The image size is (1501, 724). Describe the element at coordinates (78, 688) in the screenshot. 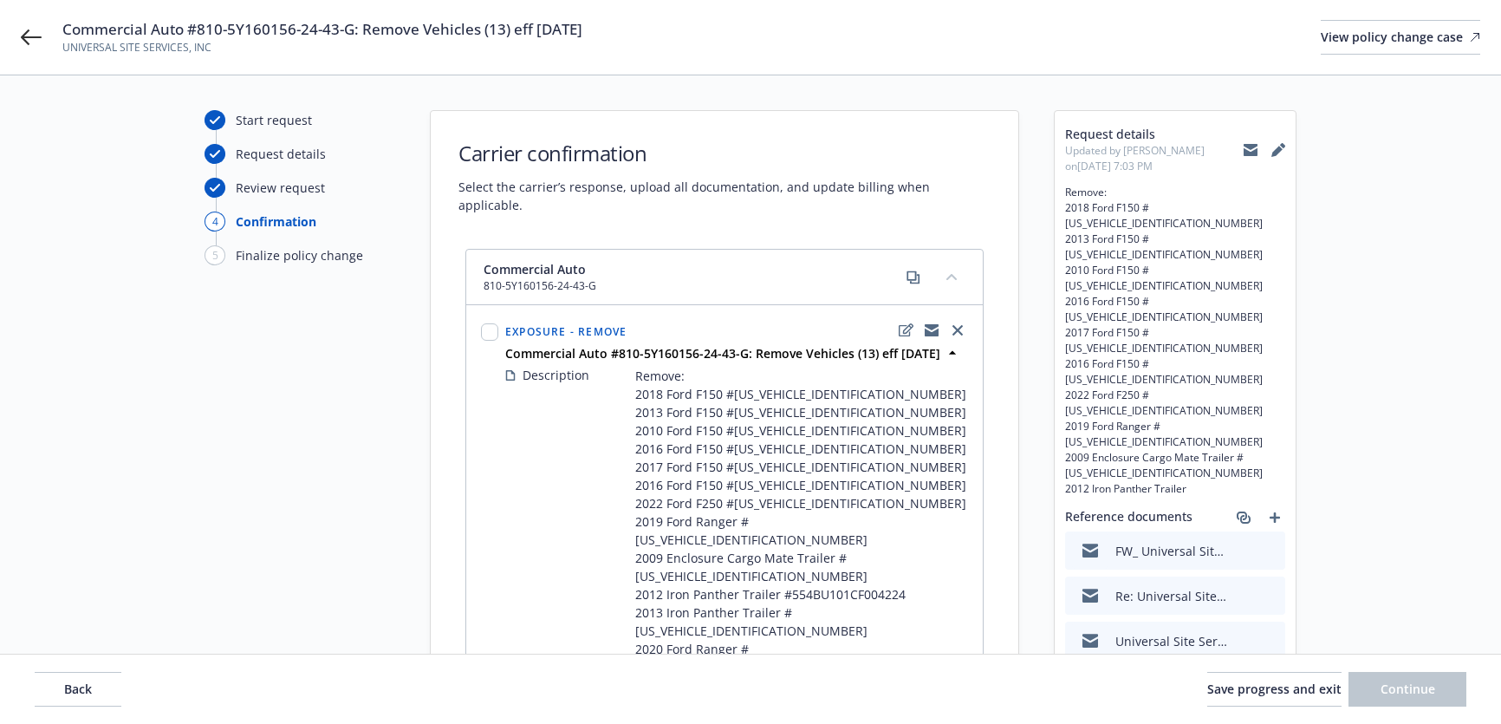

I see `span: Back` at that location.